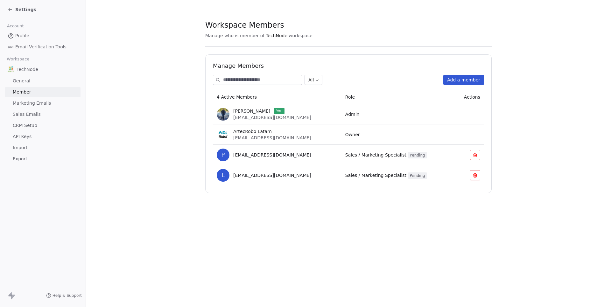 Image resolution: width=611 pixels, height=307 pixels. Describe the element at coordinates (301, 36) in the screenshot. I see `span: workspace` at that location.